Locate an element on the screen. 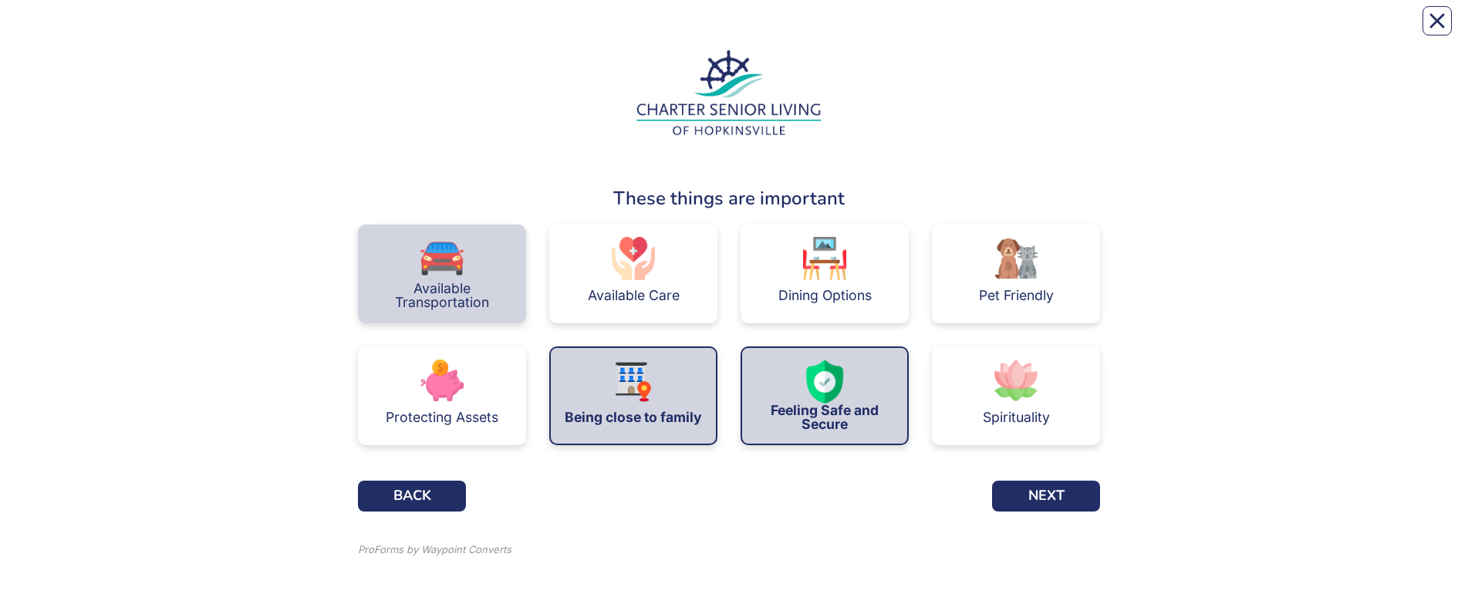  div: Pet Friendly is located at coordinates (1016, 295).